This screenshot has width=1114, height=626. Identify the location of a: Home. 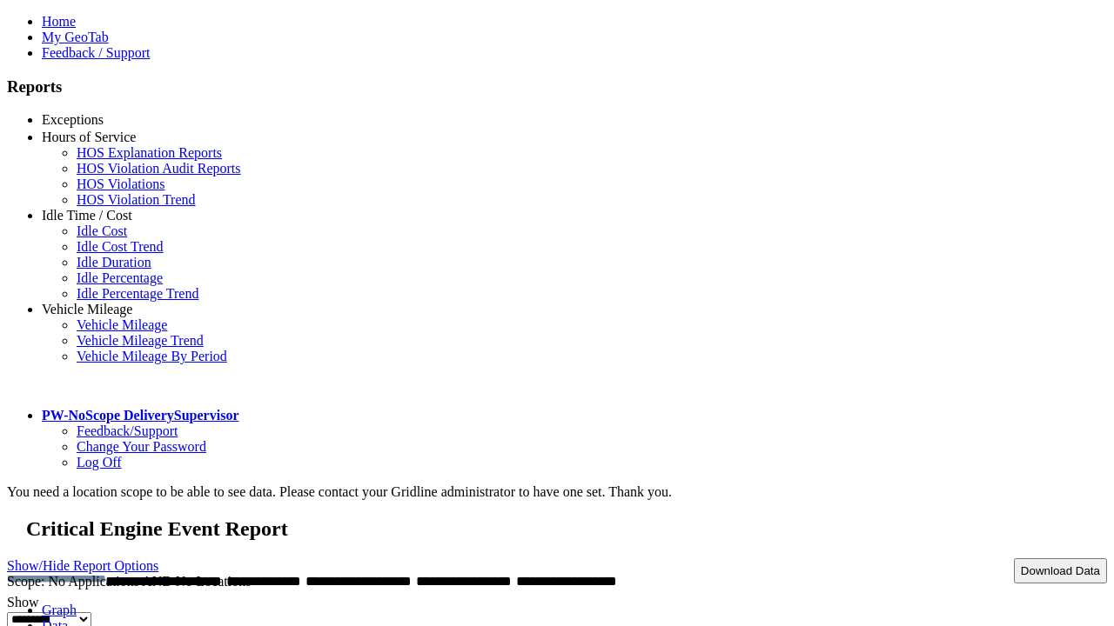
(58, 21).